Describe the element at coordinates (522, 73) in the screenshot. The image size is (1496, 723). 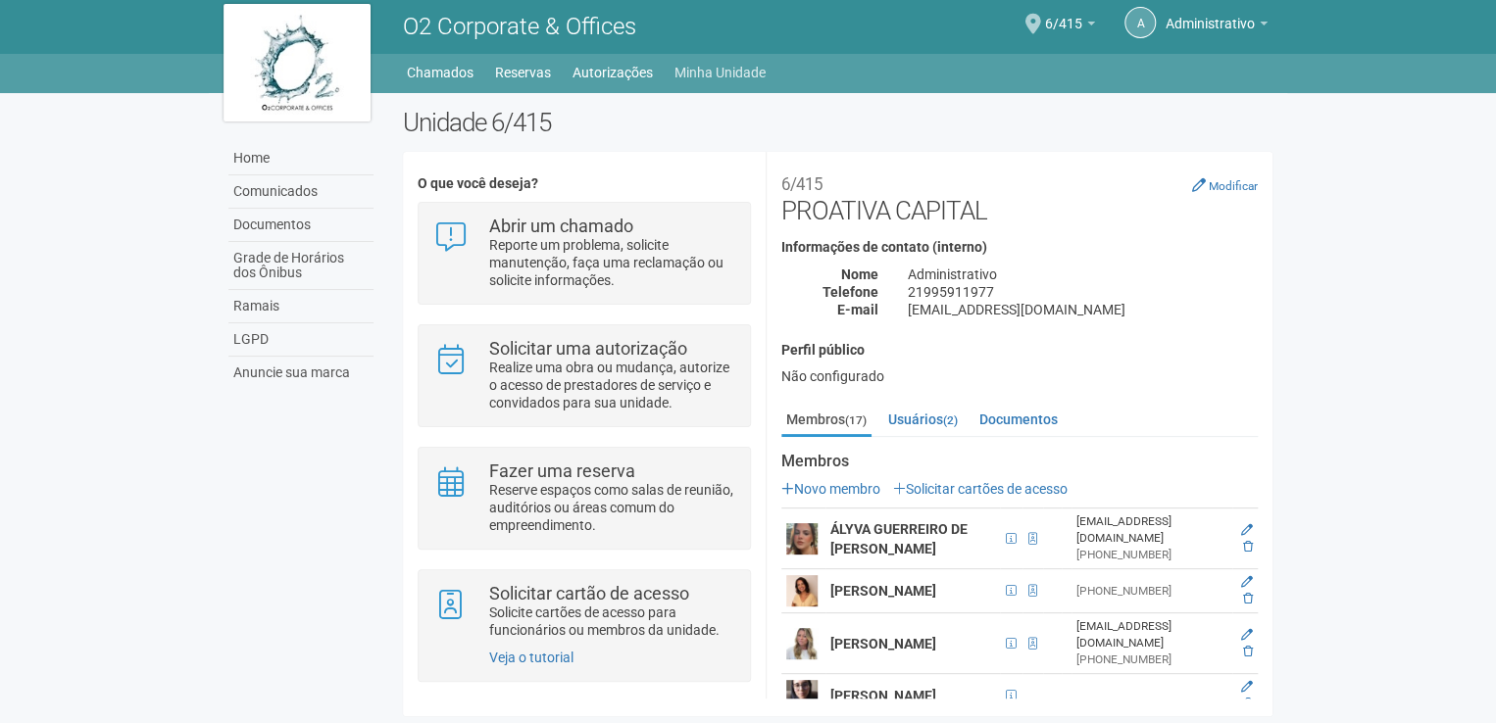
I see `a: Reservas` at that location.